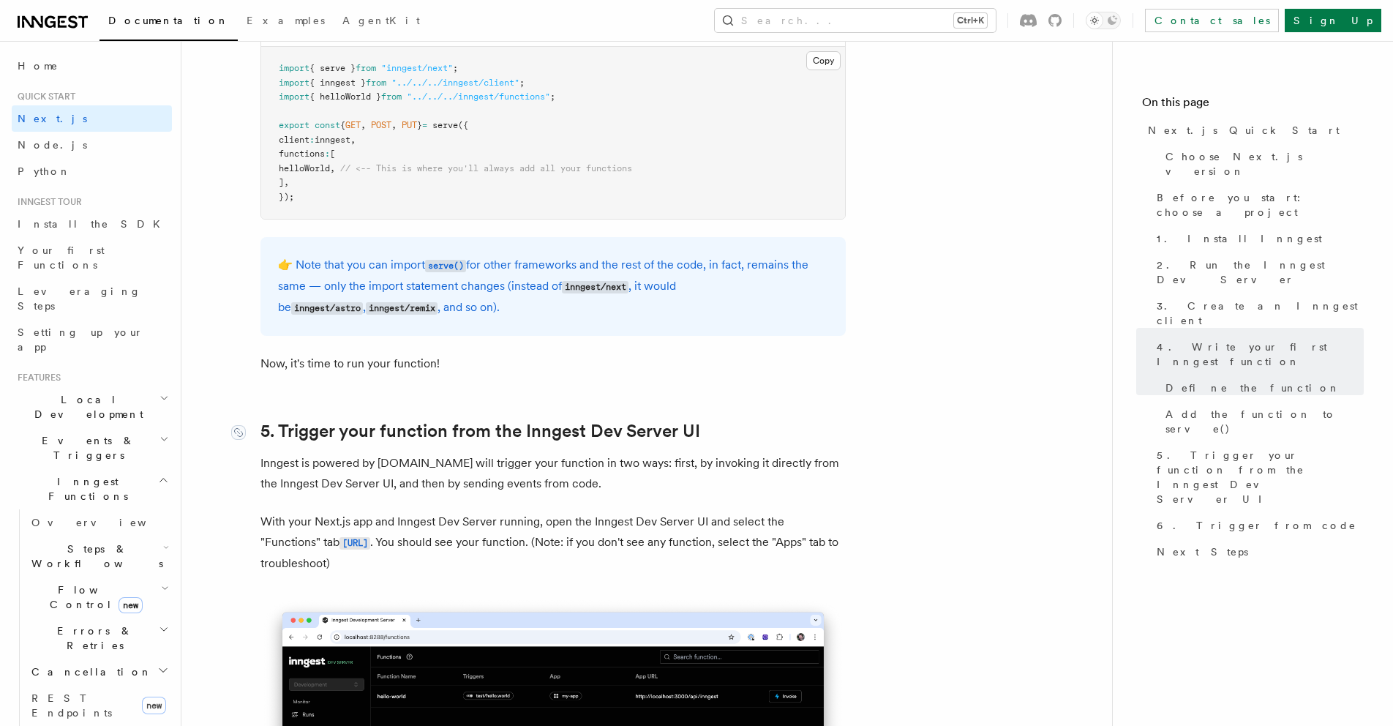  Describe the element at coordinates (1252, 388) in the screenshot. I see `span: Define the function` at that location.